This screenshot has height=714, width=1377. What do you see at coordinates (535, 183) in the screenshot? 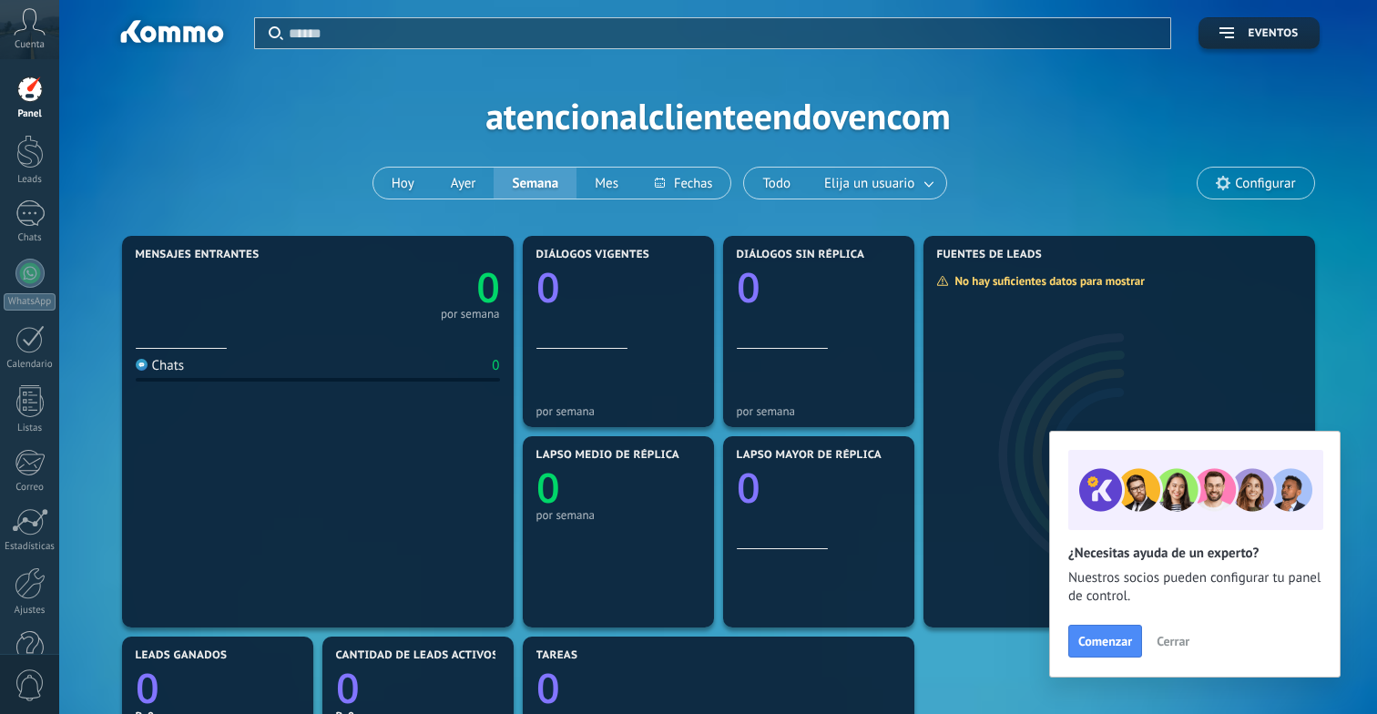
I see `button: Semana` at bounding box center [535, 183].